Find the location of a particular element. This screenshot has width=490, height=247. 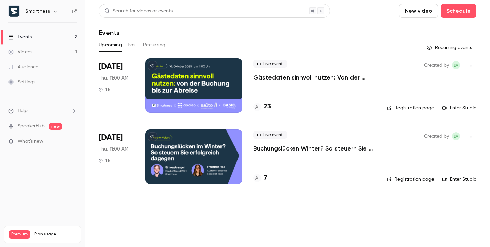

h6: Smartness is located at coordinates (37, 11).